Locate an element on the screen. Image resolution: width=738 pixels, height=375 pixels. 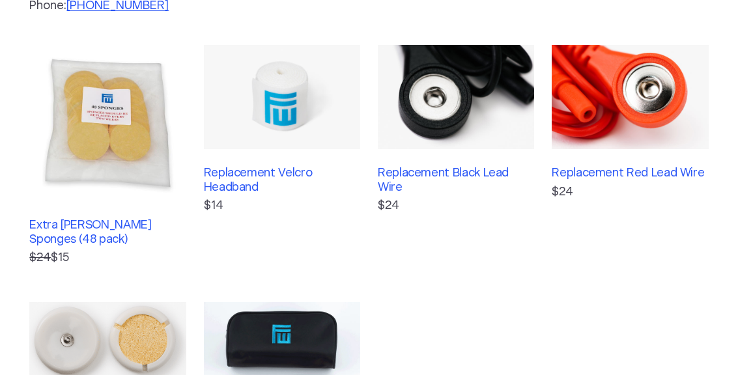
img: Replacement Velcro Headband is located at coordinates (282, 97).